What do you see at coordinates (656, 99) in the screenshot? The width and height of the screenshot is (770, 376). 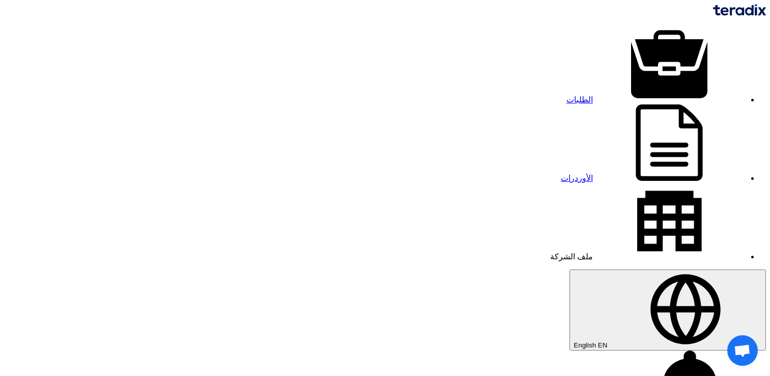 I see `a: الطلبات` at bounding box center [656, 99].